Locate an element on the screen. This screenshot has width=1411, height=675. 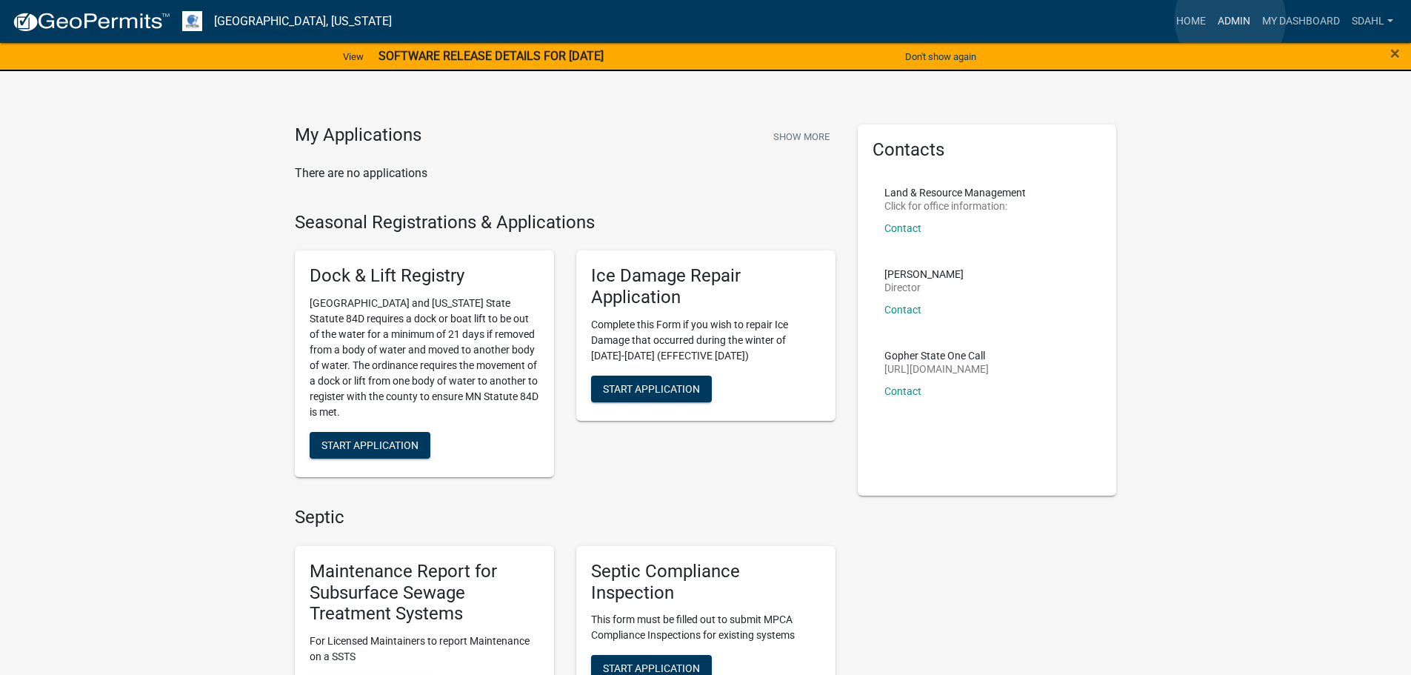
p: This form must be filled out to submit MPCA Compliance Inspections for existing systems is located at coordinates (706, 628).